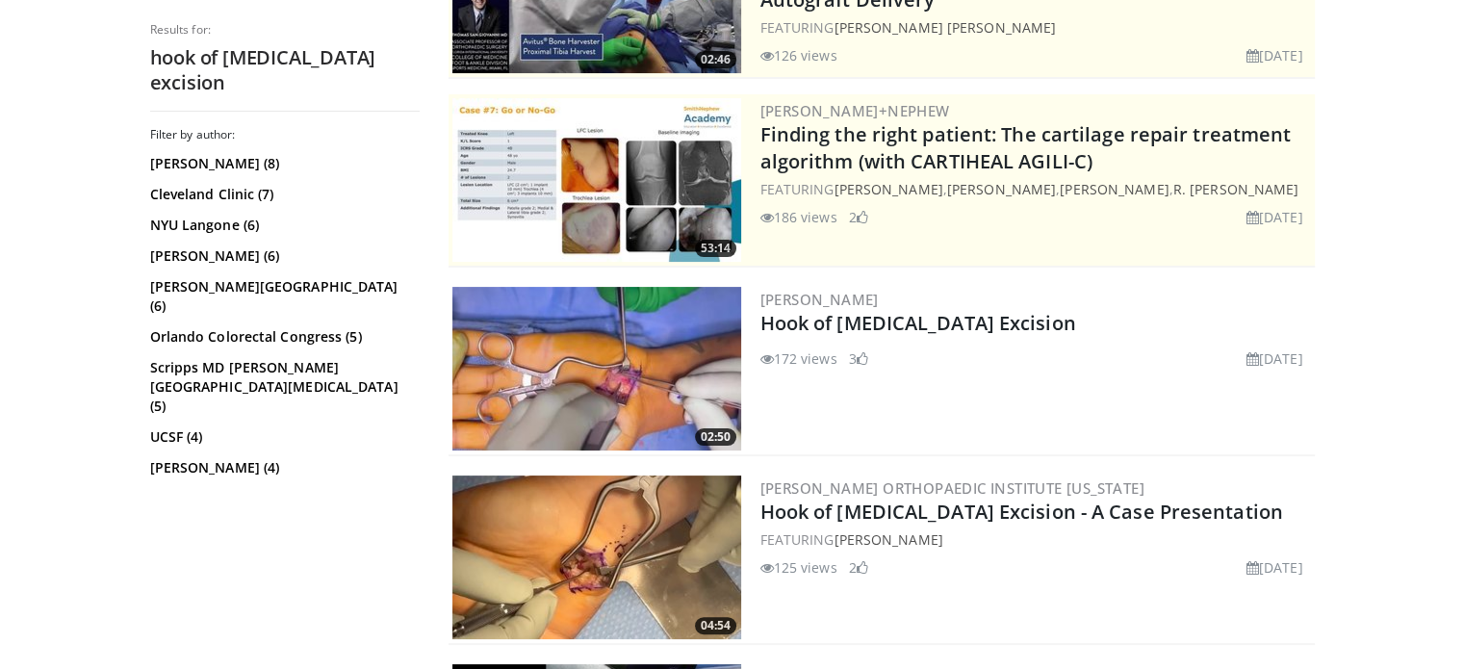 This screenshot has width=1464, height=669. I want to click on li: 126 views, so click(799, 55).